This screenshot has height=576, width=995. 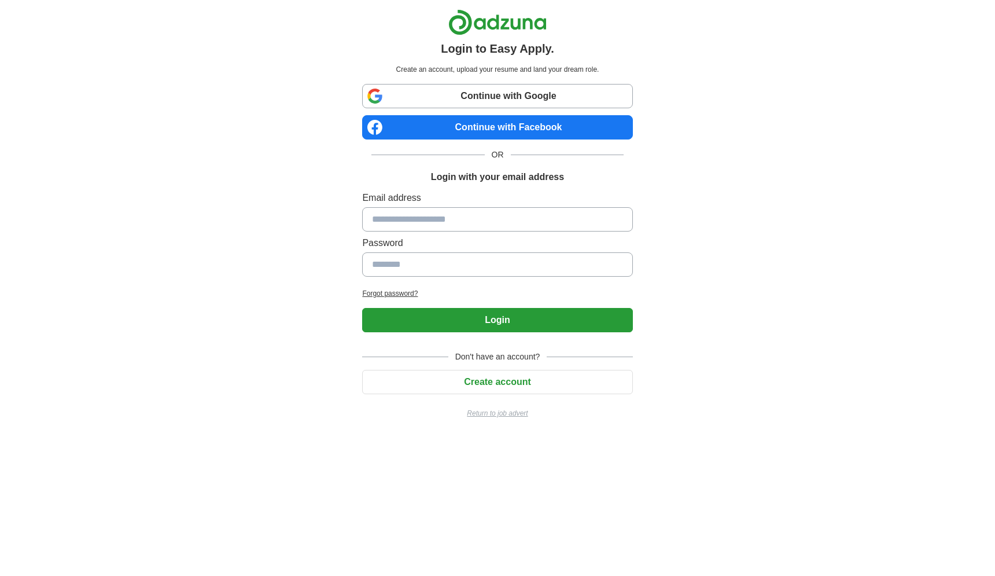 I want to click on a: Continue with Google, so click(x=497, y=96).